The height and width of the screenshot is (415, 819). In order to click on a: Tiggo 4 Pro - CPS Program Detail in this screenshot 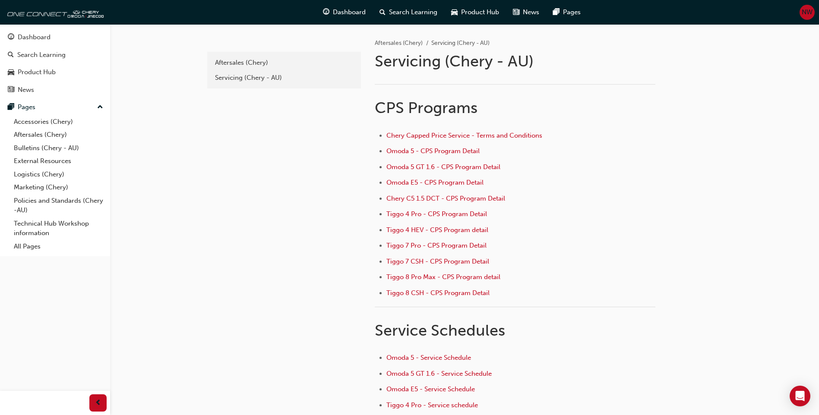, I will do `click(436, 214)`.